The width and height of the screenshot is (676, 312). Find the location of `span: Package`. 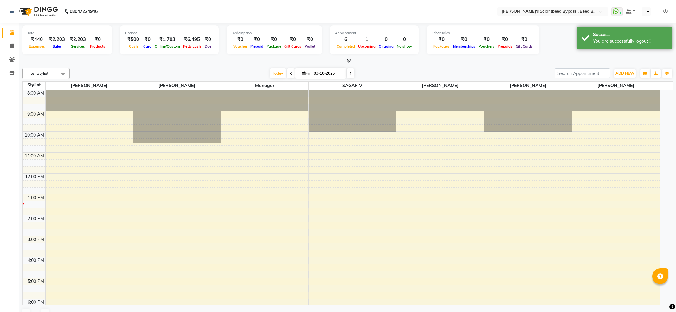

span: Package is located at coordinates (274, 46).